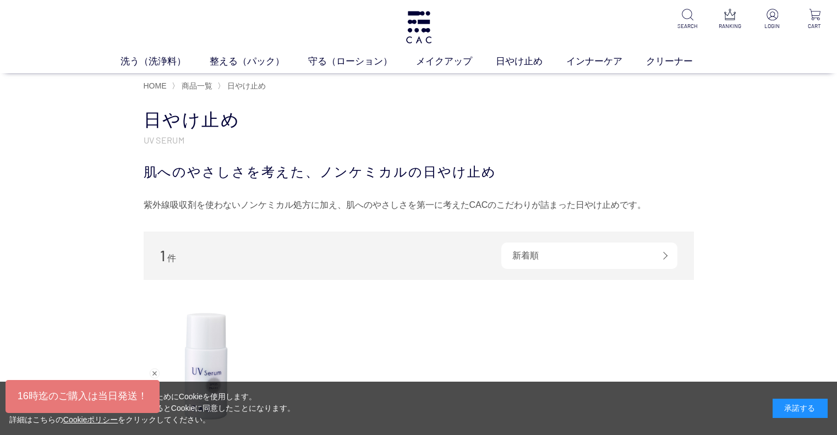 The height and width of the screenshot is (435, 837). What do you see at coordinates (419, 120) in the screenshot?
I see `h1: 日やけ止め` at bounding box center [419, 120].